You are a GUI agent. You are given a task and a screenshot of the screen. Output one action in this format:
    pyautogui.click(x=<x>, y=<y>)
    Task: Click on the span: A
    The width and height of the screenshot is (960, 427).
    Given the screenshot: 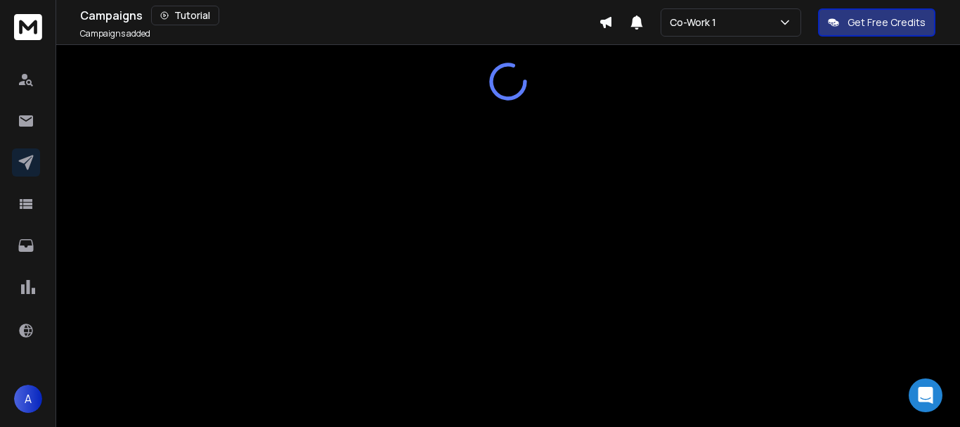 What is the action you would take?
    pyautogui.click(x=28, y=399)
    